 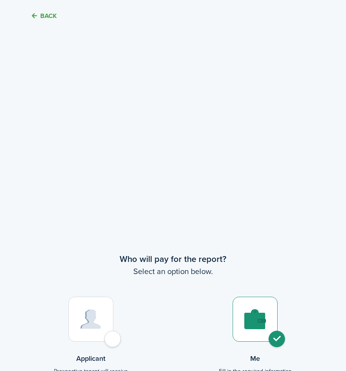 I want to click on control-radio-card-title: Me, so click(x=255, y=358).